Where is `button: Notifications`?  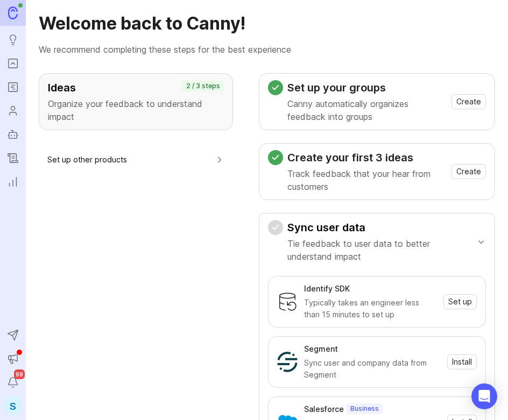 button: Notifications is located at coordinates (13, 382).